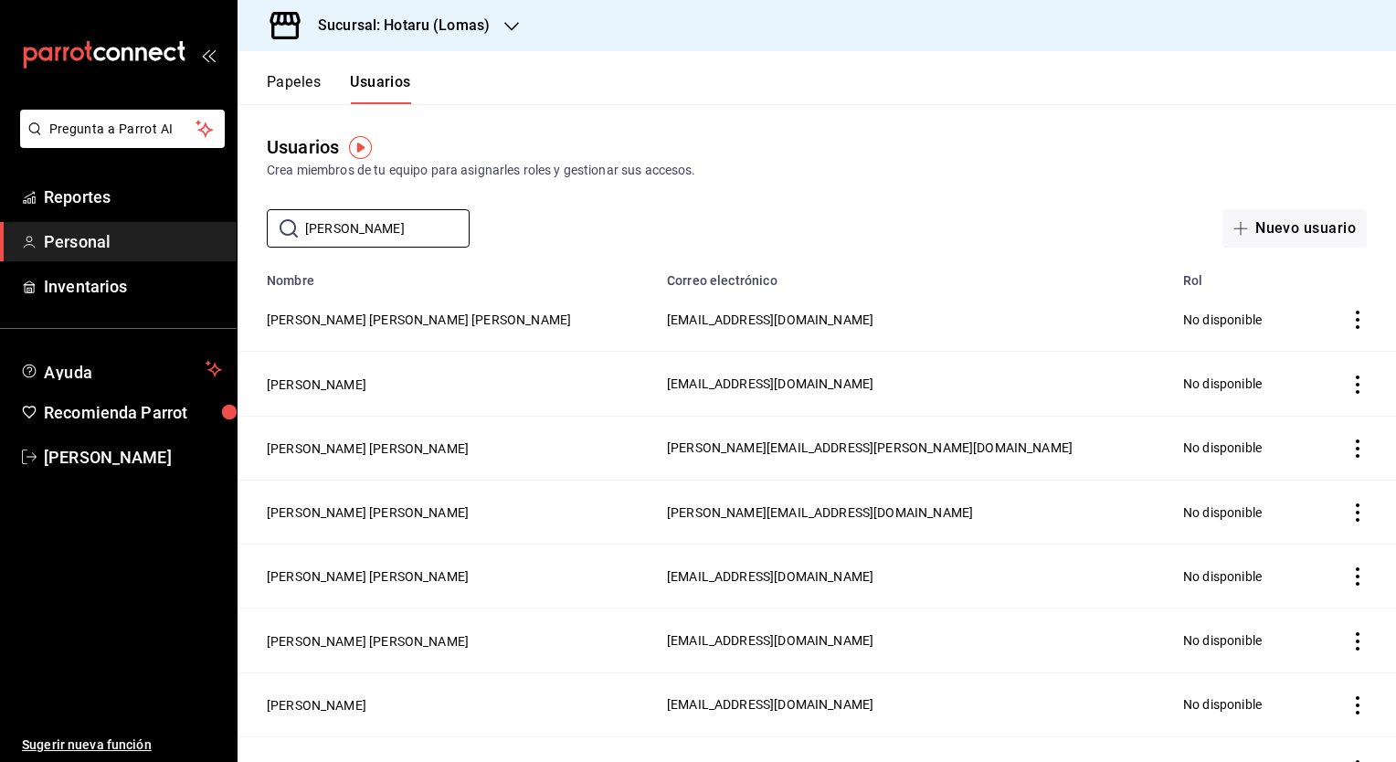 The width and height of the screenshot is (1396, 762). What do you see at coordinates (77, 196) in the screenshot?
I see `font: Reportes` at bounding box center [77, 196].